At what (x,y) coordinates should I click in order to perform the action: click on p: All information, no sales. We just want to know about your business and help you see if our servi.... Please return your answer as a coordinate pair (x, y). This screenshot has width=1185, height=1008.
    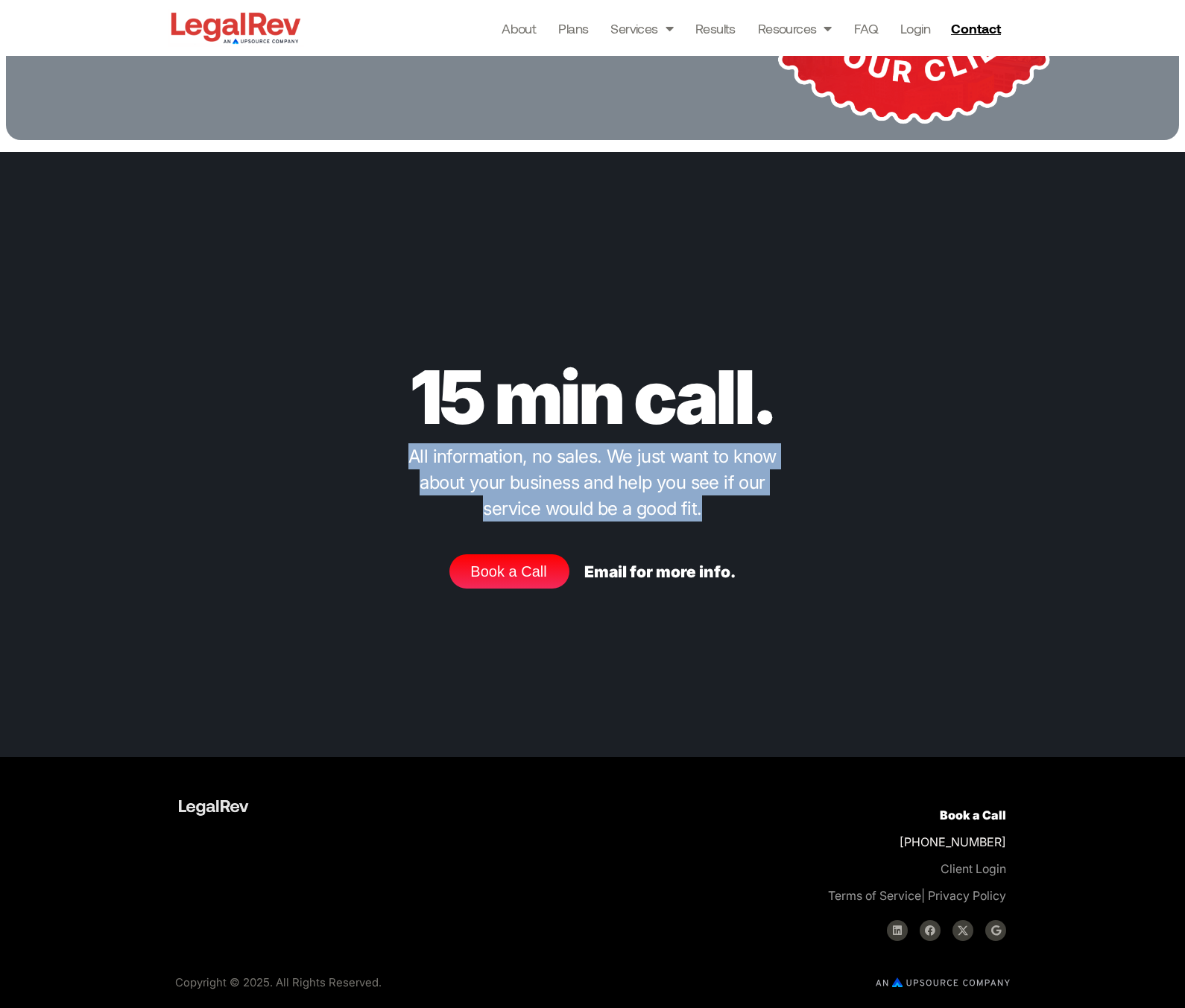
    Looking at the image, I should click on (593, 482).